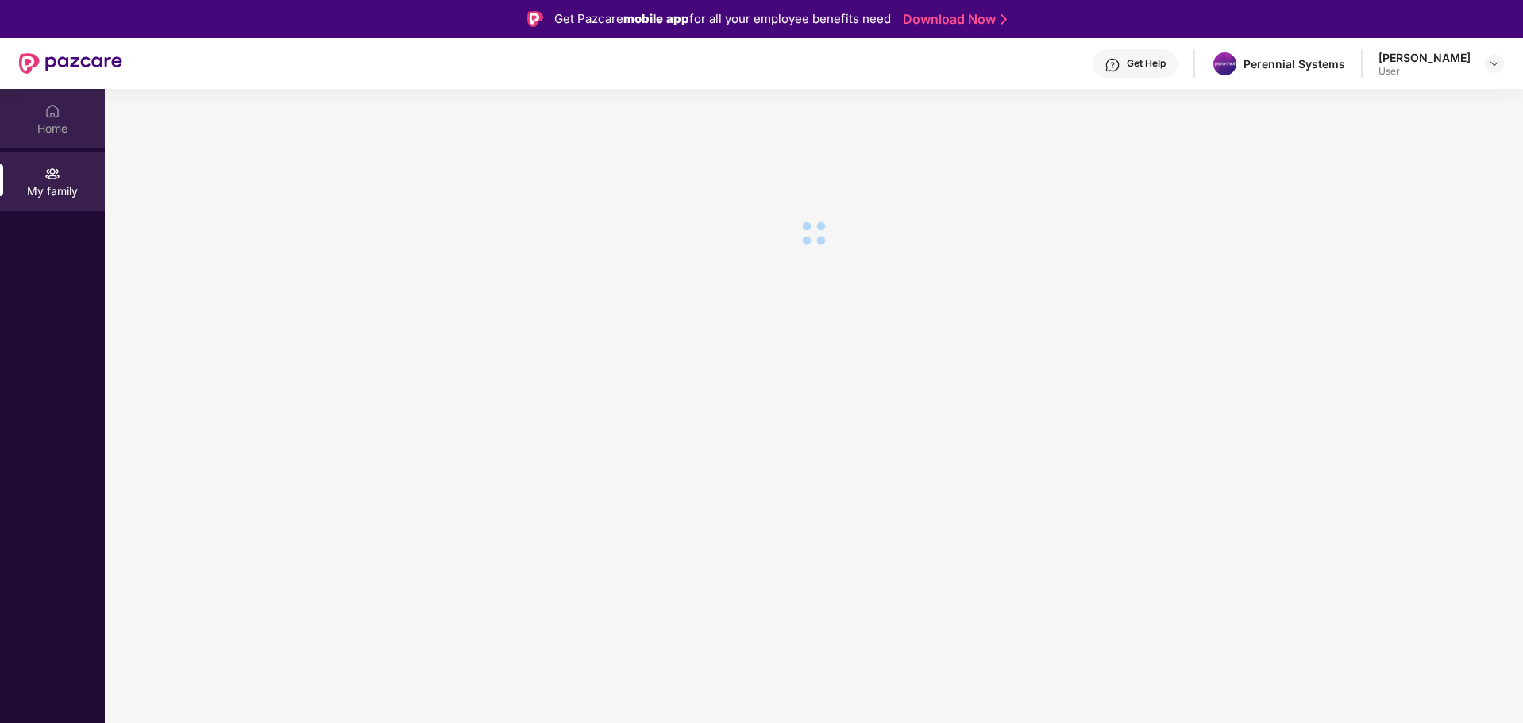  What do you see at coordinates (952, 19) in the screenshot?
I see `a: Download Now` at bounding box center [952, 19].